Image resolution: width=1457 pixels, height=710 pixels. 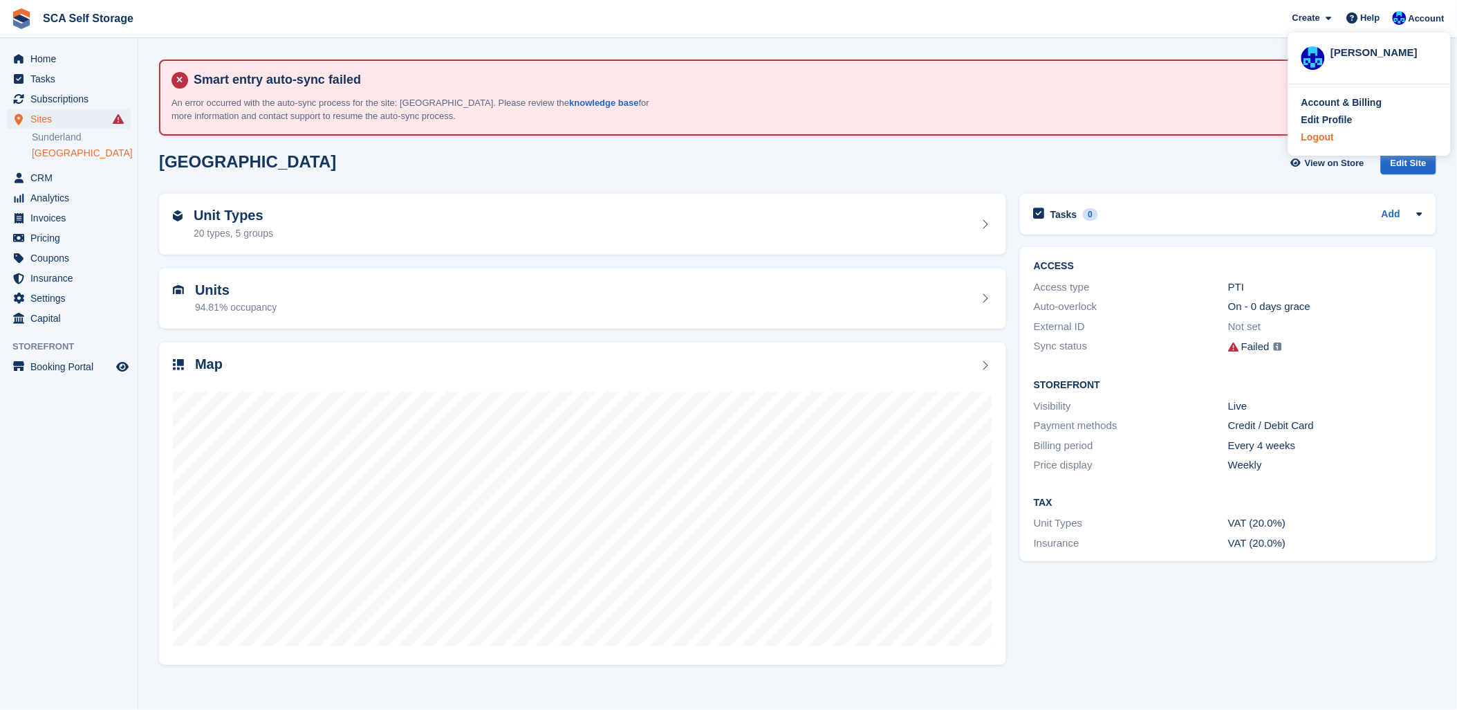 What do you see at coordinates (1325, 326) in the screenshot?
I see `div: Not set` at bounding box center [1325, 326].